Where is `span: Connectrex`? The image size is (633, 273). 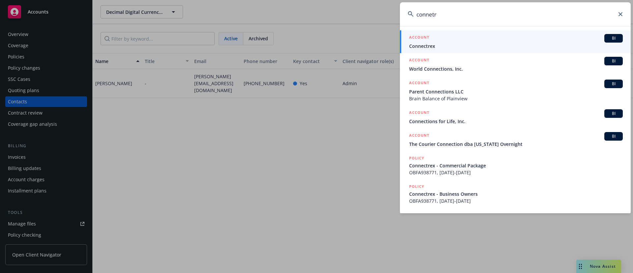
span: Connectrex is located at coordinates (516, 46).